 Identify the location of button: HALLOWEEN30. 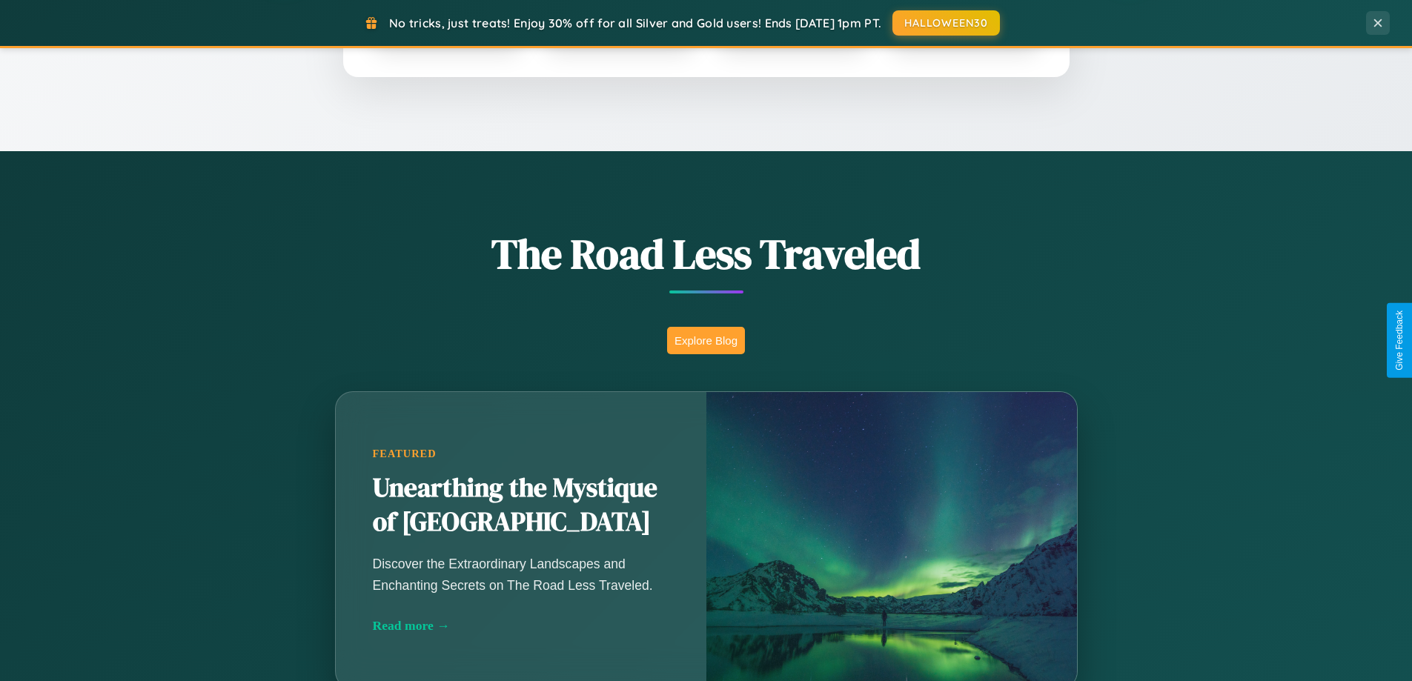
(946, 23).